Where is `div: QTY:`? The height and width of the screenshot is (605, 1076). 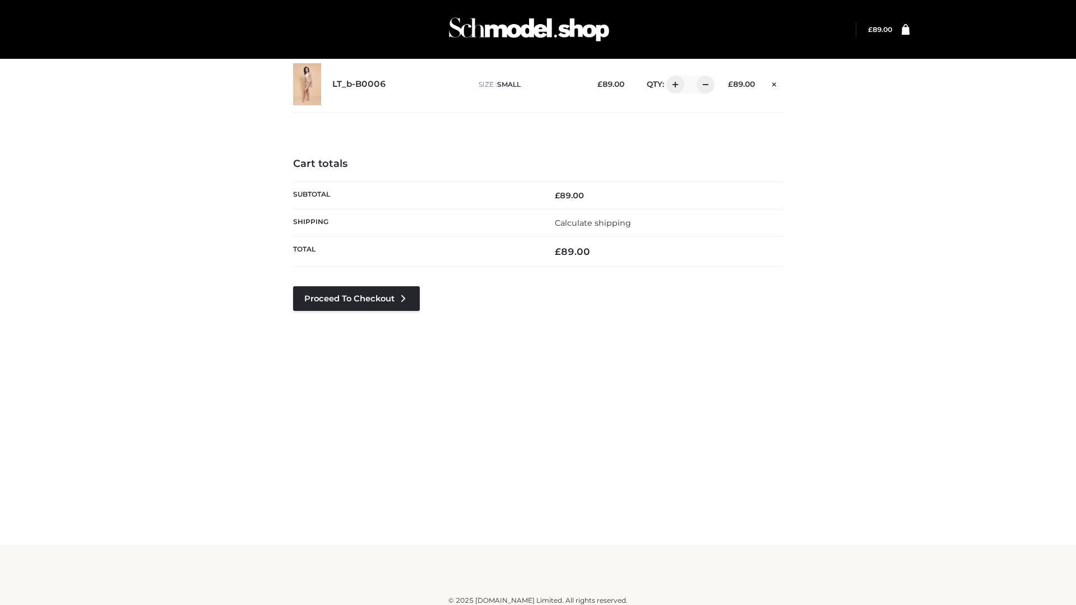
div: QTY: is located at coordinates (673, 85).